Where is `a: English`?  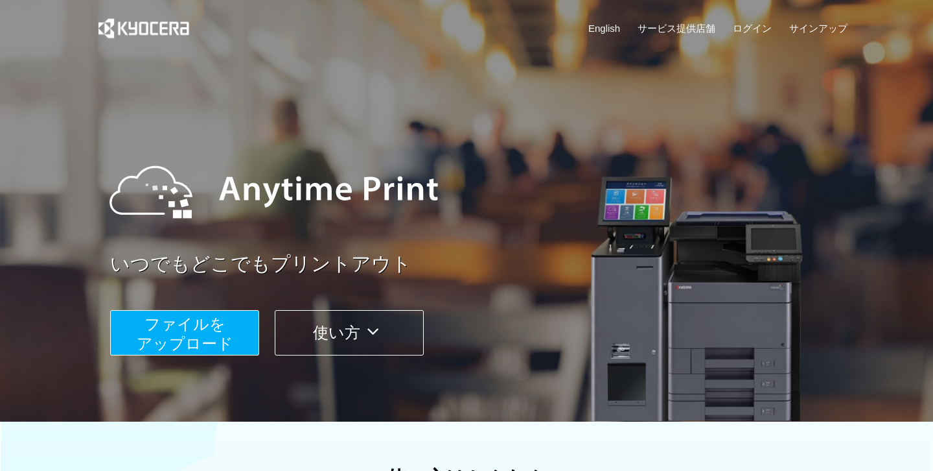 a: English is located at coordinates (604, 28).